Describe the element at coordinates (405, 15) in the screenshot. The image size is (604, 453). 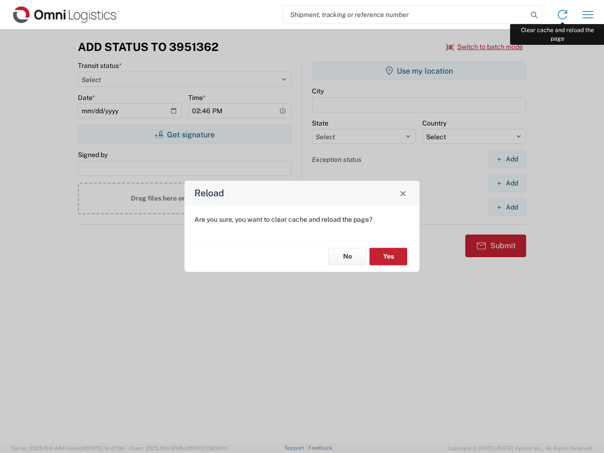
I see `input: Shipment, tracking or reference number` at that location.